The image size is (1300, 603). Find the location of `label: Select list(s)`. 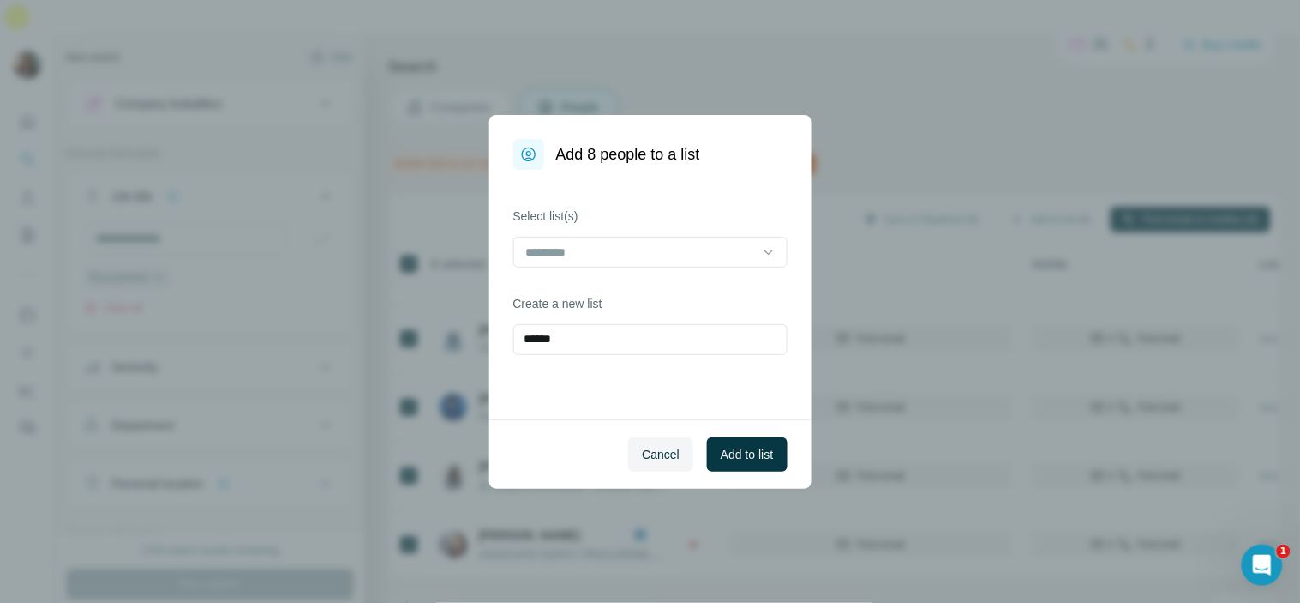

label: Select list(s) is located at coordinates (651, 216).